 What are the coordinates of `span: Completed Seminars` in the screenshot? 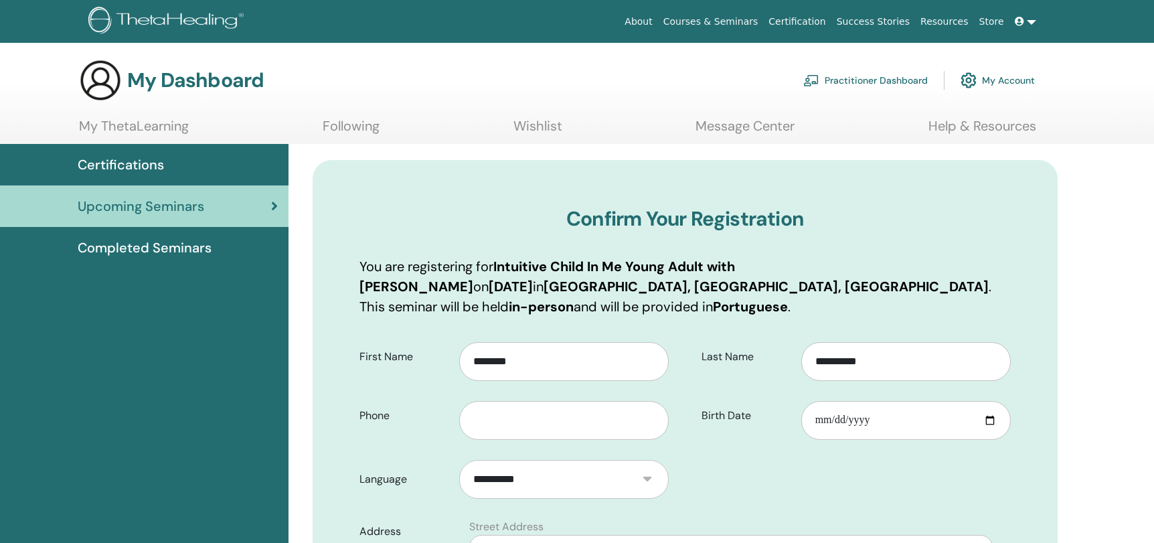 It's located at (145, 248).